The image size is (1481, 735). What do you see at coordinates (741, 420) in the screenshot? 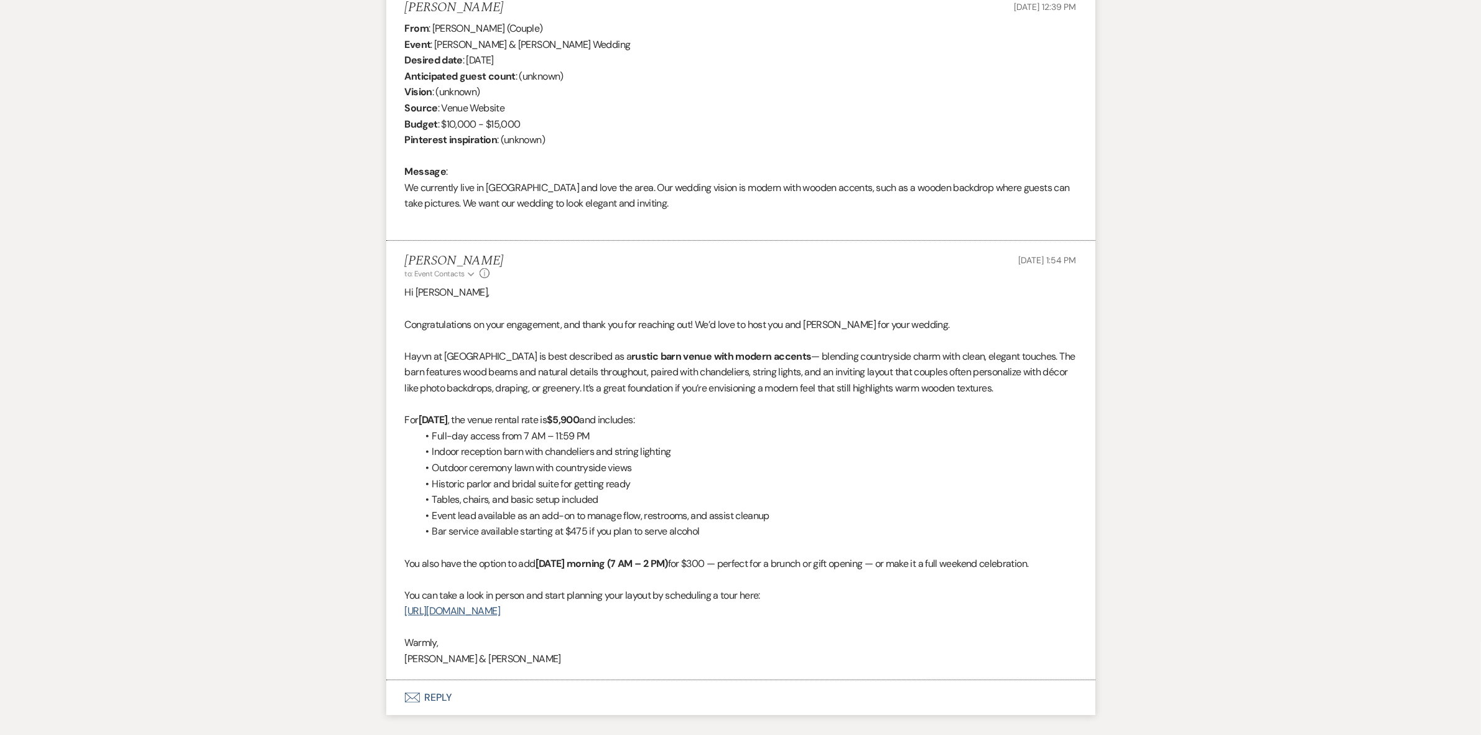
I see `p: For , the venue rental rate is and includes:` at bounding box center [741, 420].